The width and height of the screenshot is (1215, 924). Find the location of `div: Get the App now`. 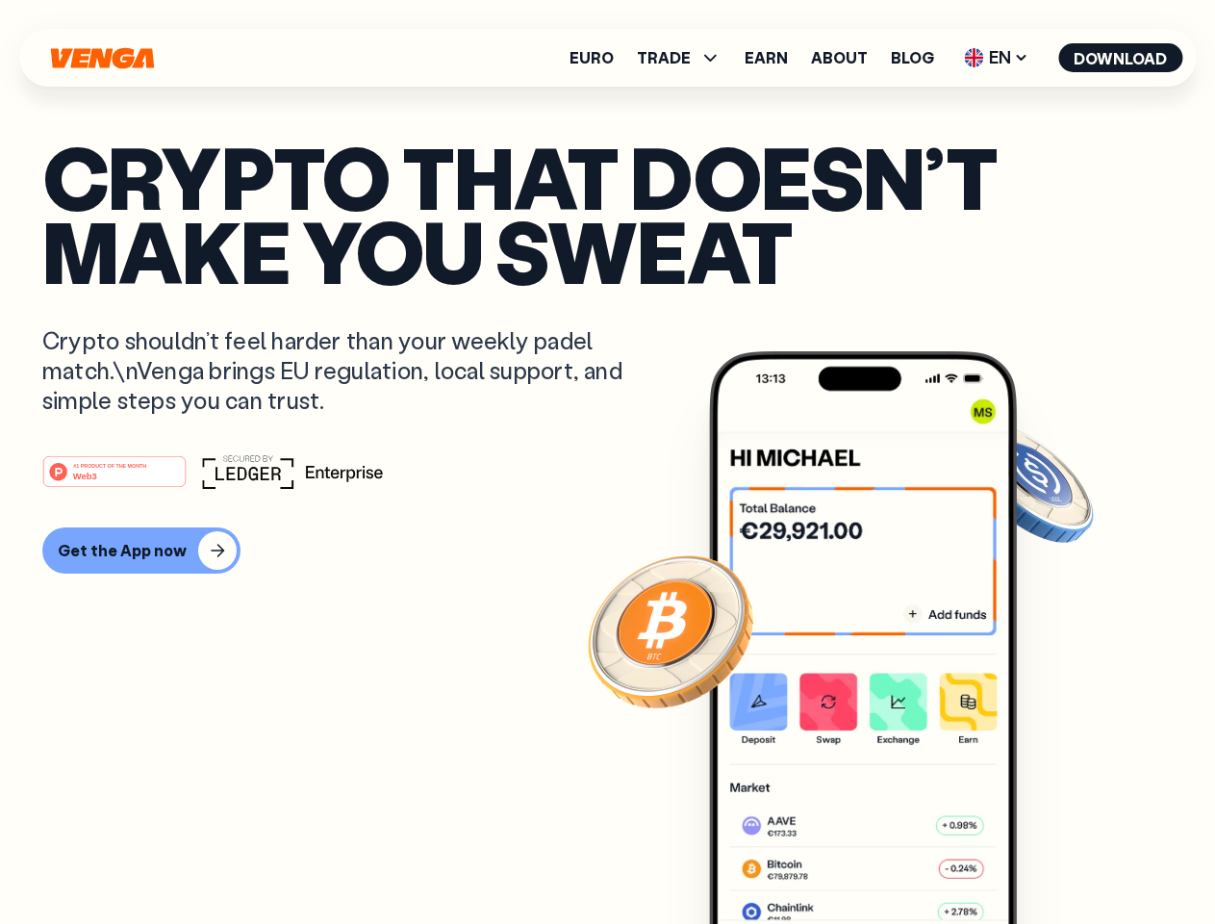

div: Get the App now is located at coordinates (122, 550).